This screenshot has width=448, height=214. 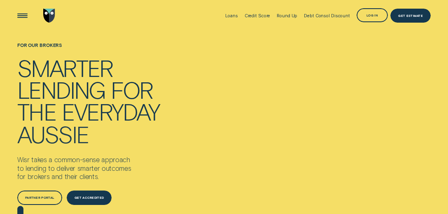 I want to click on div: Aussie, so click(x=53, y=134).